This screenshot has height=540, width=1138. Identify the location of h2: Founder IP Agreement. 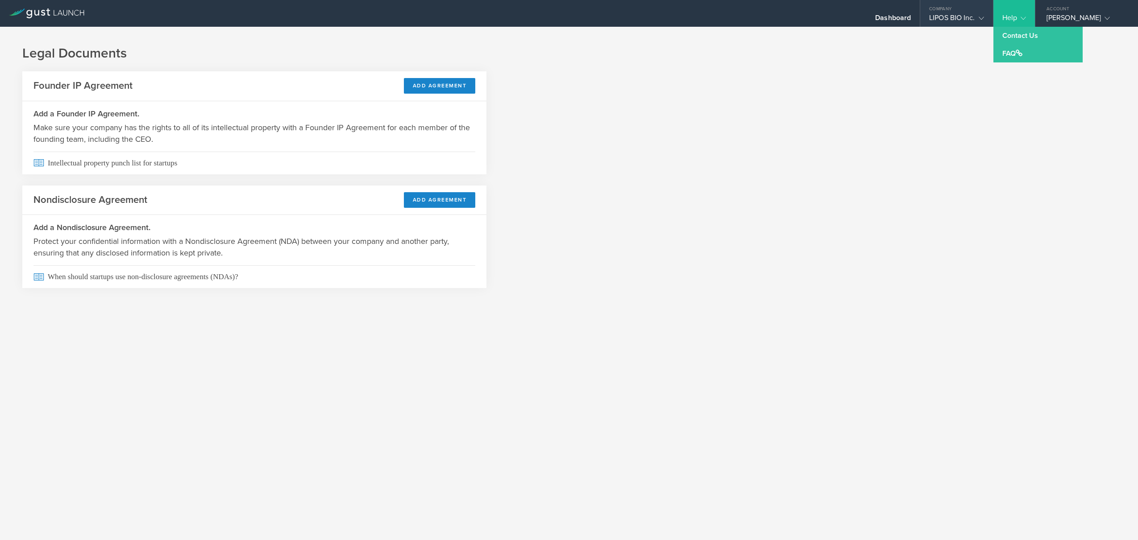
(83, 86).